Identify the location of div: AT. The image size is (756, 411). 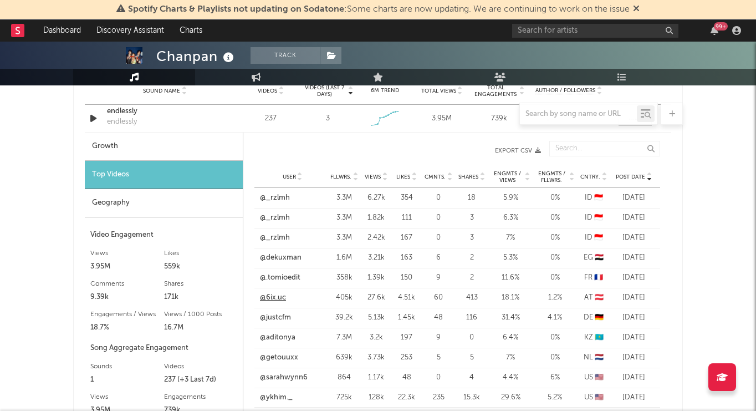
(594, 298).